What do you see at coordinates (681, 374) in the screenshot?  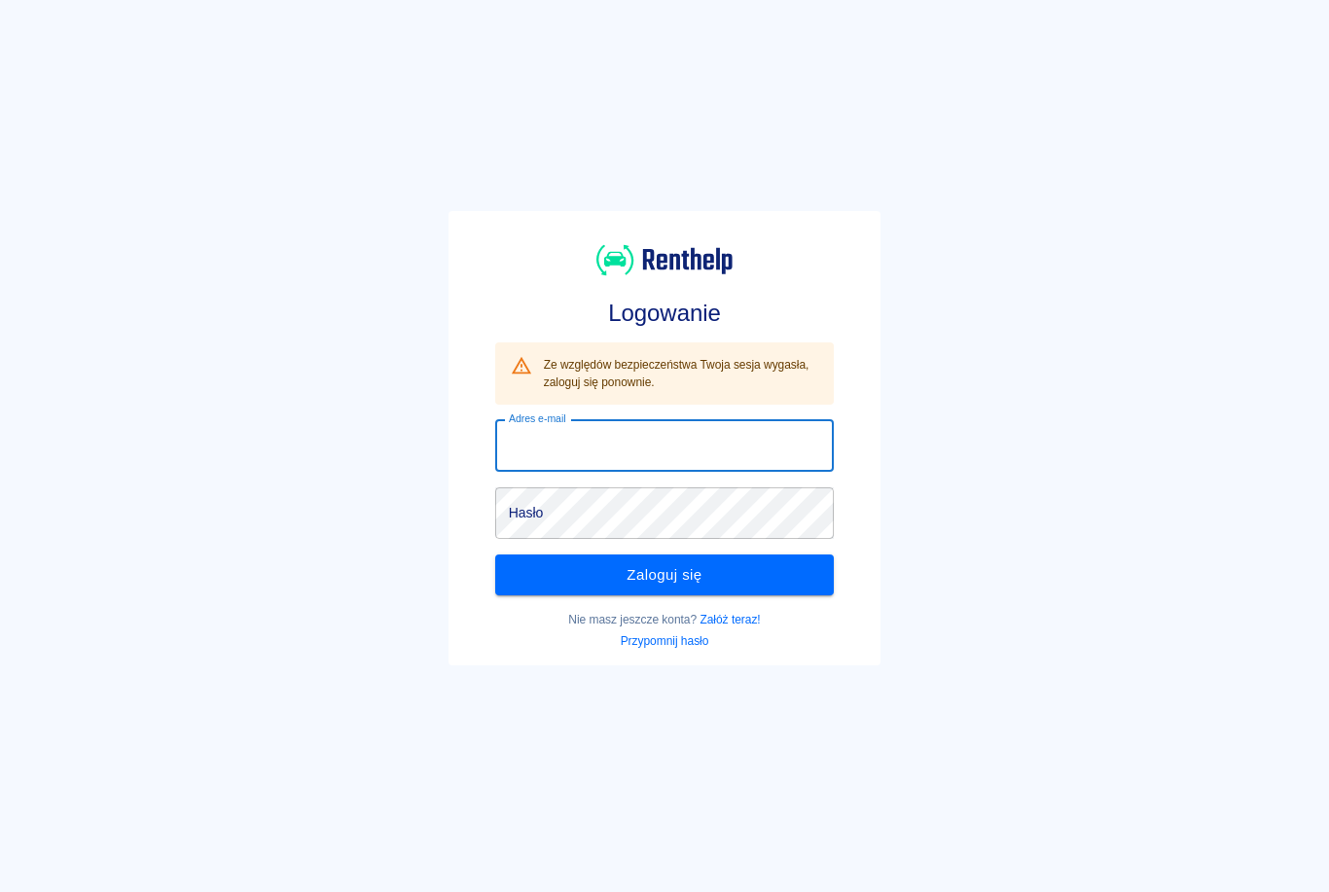 I see `div: Ze względów bezpieczeństwa Twoja sesja wygasła, zaloguj się ponownie.` at bounding box center [681, 374].